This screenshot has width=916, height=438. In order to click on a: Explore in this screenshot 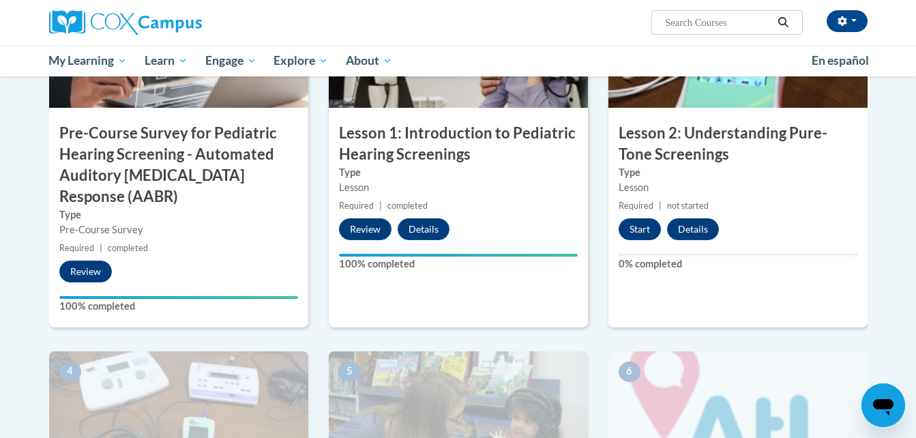, I will do `click(301, 61)`.